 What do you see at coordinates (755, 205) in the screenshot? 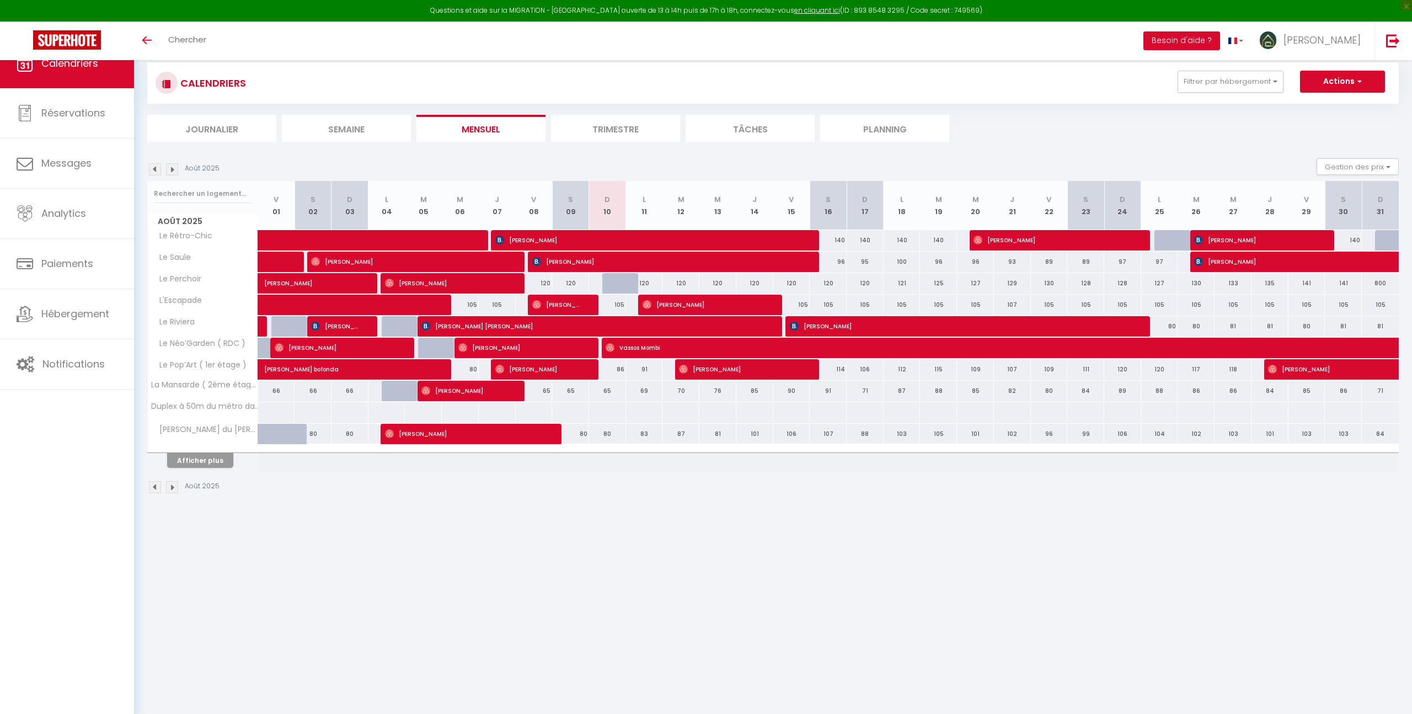
I see `th: 14` at bounding box center [755, 205].